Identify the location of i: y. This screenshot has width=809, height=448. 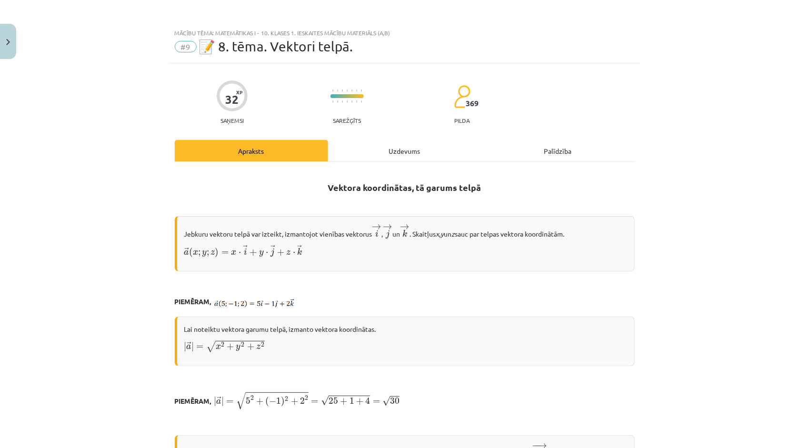
(443, 234).